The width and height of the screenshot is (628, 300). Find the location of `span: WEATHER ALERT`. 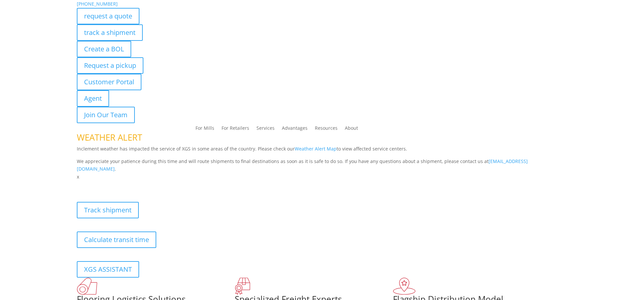

span: WEATHER ALERT is located at coordinates (109, 137).